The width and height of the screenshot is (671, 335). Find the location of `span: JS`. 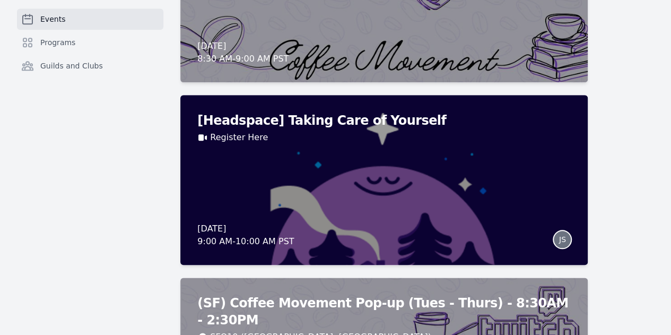

span: JS is located at coordinates (562, 239).